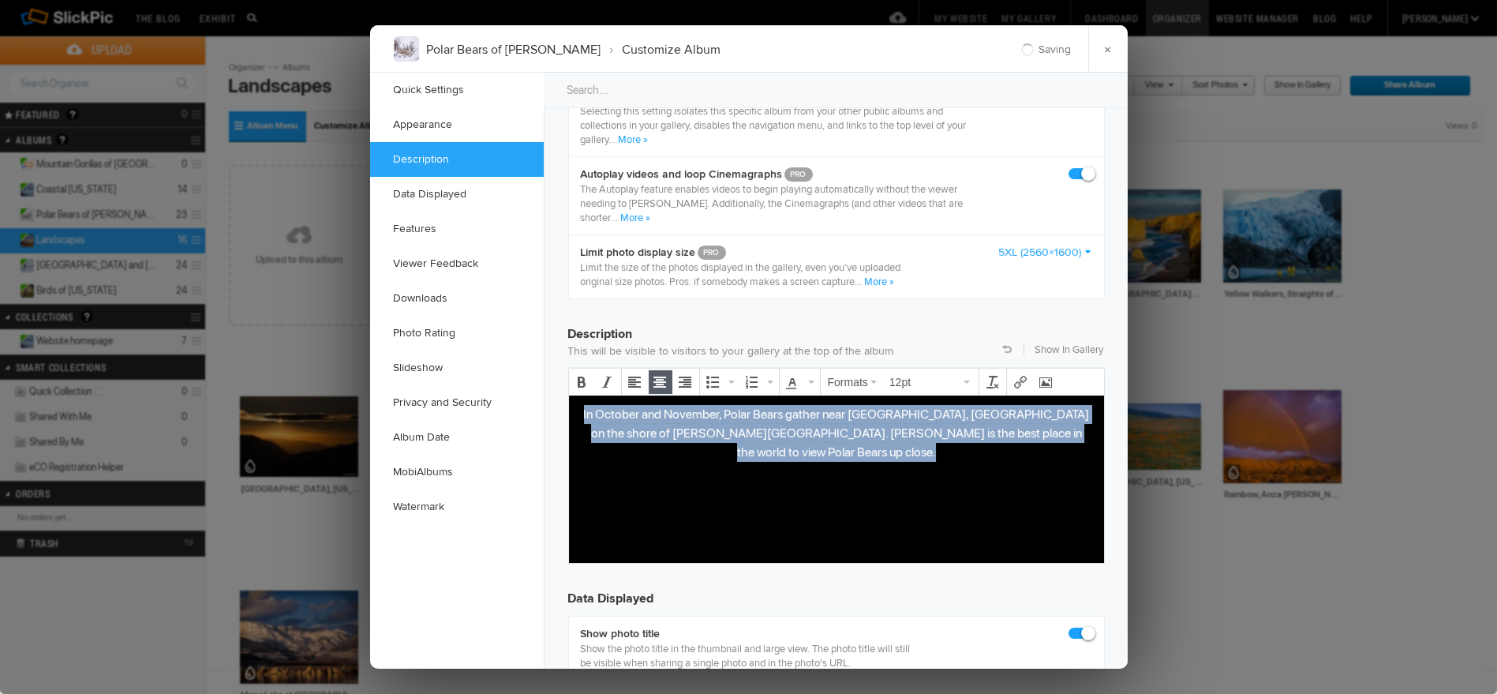 The height and width of the screenshot is (694, 1497). What do you see at coordinates (785, 125) in the screenshot?
I see `p: Selecting this setting isolates this specific album from your other public albums and collections...` at bounding box center [785, 125].